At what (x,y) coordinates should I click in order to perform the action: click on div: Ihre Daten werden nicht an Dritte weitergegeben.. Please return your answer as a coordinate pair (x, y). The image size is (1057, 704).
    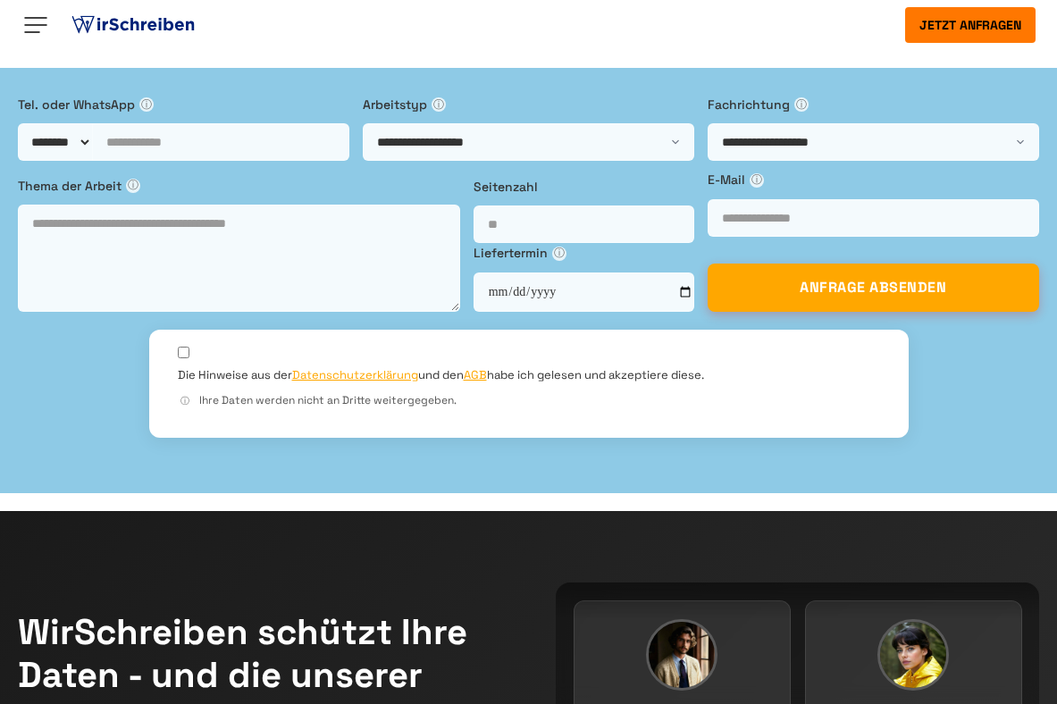
    Looking at the image, I should click on (529, 400).